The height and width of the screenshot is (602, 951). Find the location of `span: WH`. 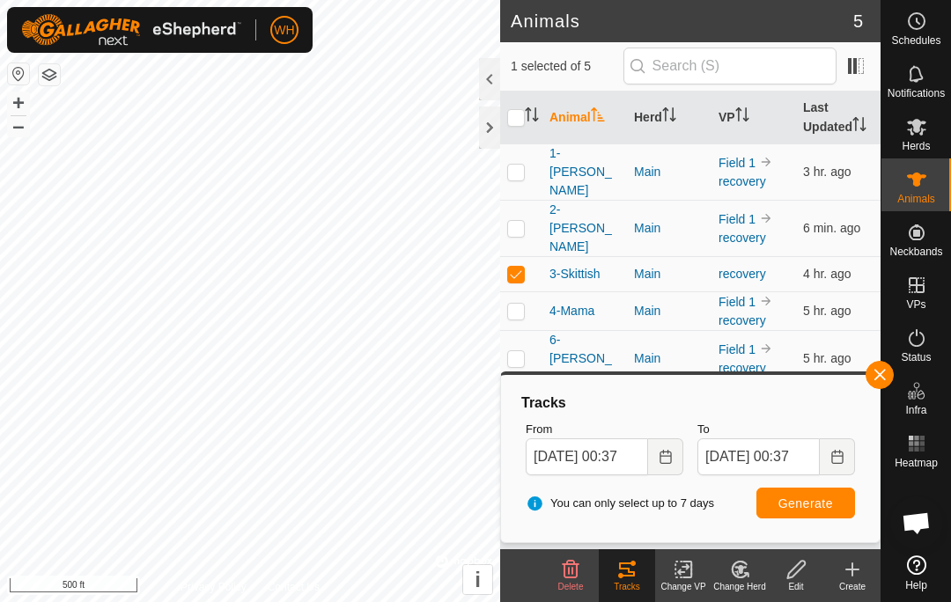

span: WH is located at coordinates (283, 30).